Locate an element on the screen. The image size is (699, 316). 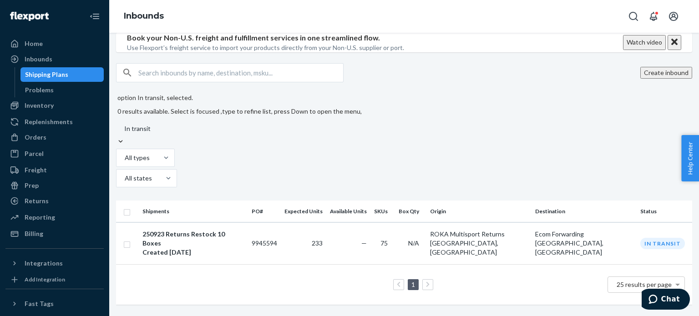
th: Expected Units is located at coordinates (304, 212).